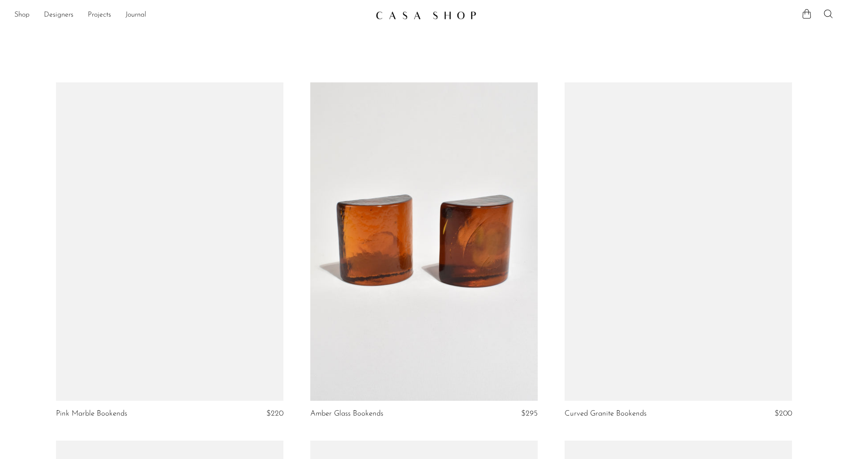 This screenshot has height=459, width=848. Describe the element at coordinates (346, 413) in the screenshot. I see `a: Amber Glass Bookends` at that location.